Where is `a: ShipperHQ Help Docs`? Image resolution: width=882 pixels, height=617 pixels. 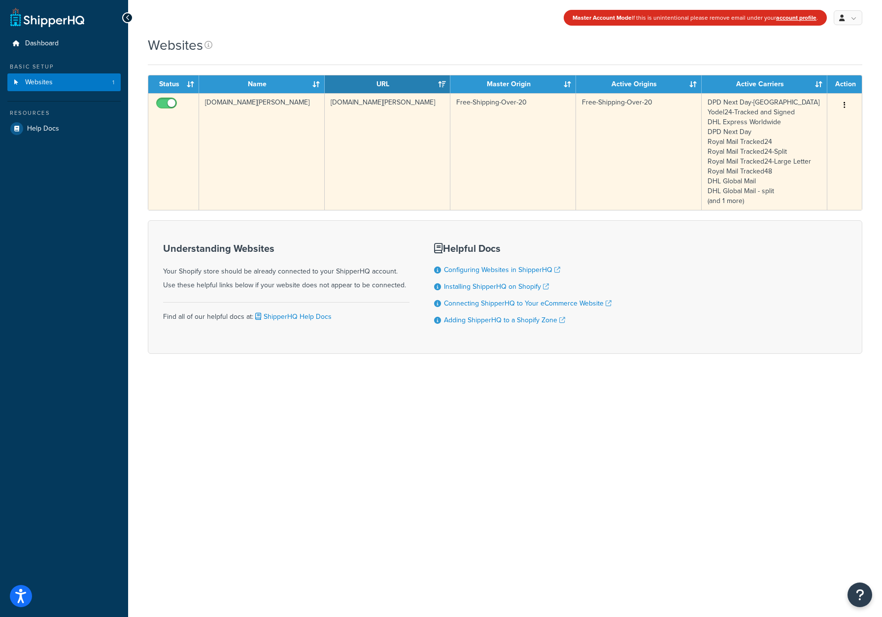
a: ShipperHQ Help Docs is located at coordinates (292, 316).